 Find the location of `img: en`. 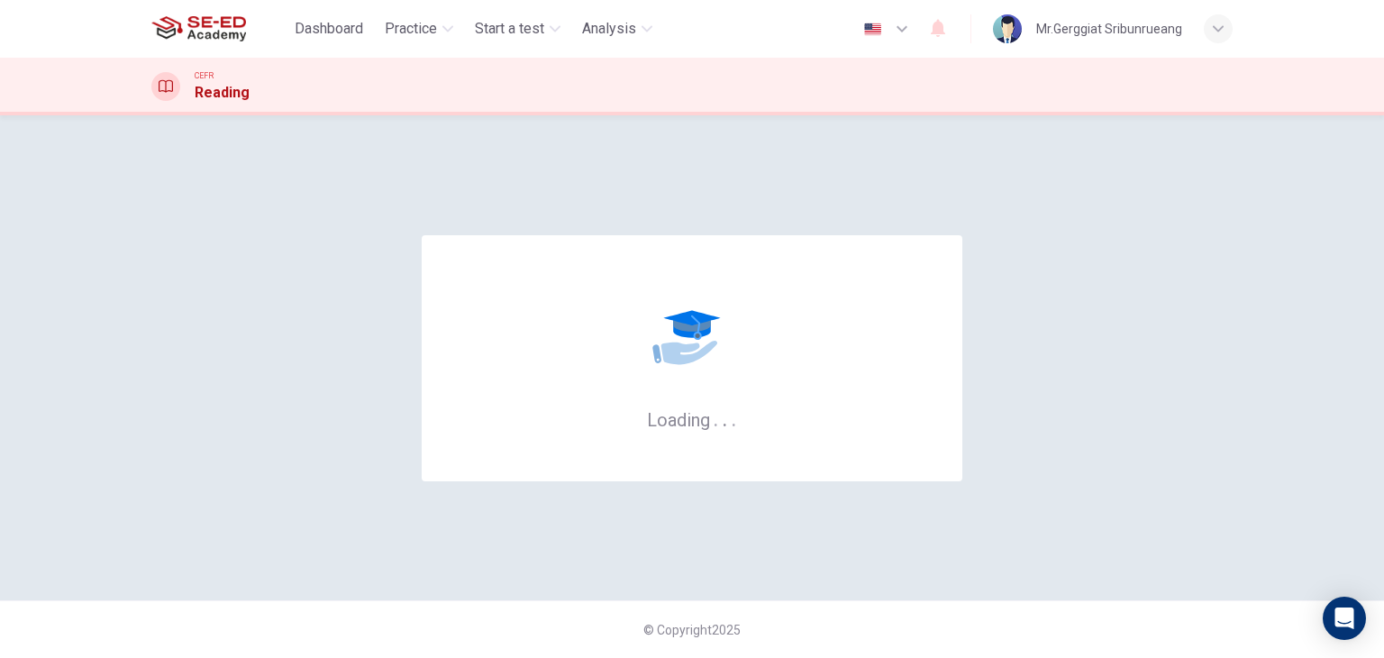

img: en is located at coordinates (872, 29).